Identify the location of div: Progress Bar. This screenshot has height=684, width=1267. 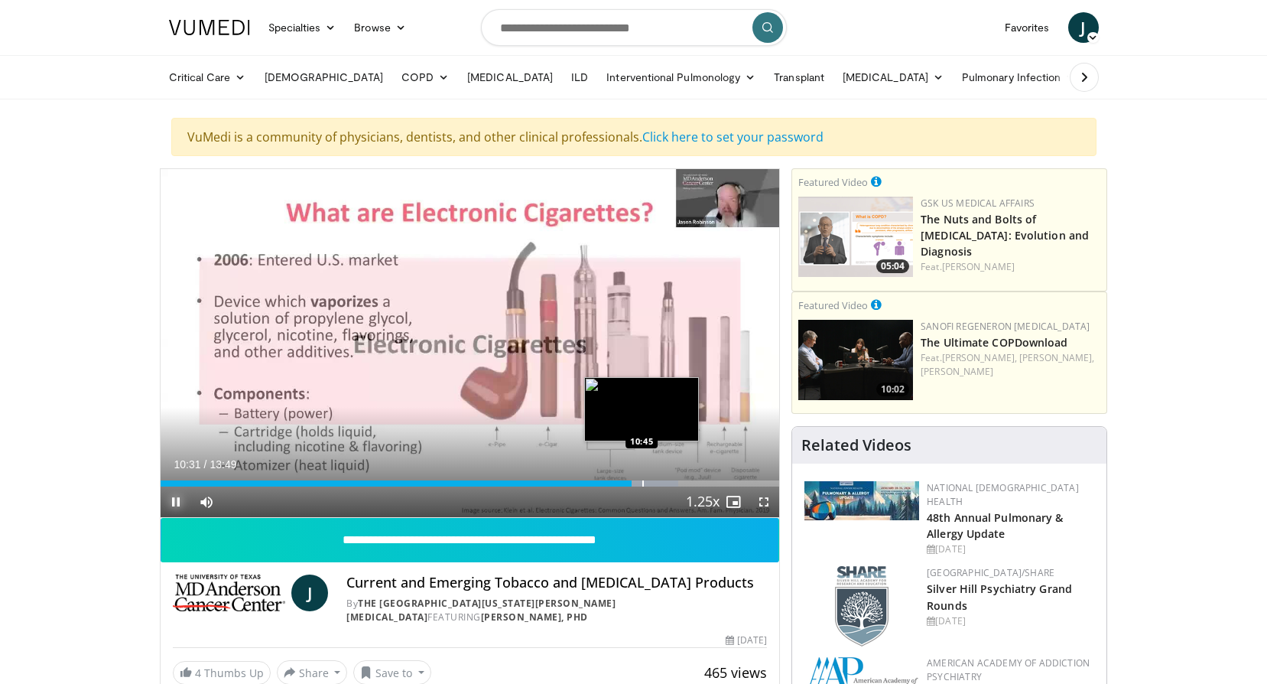
(470, 483).